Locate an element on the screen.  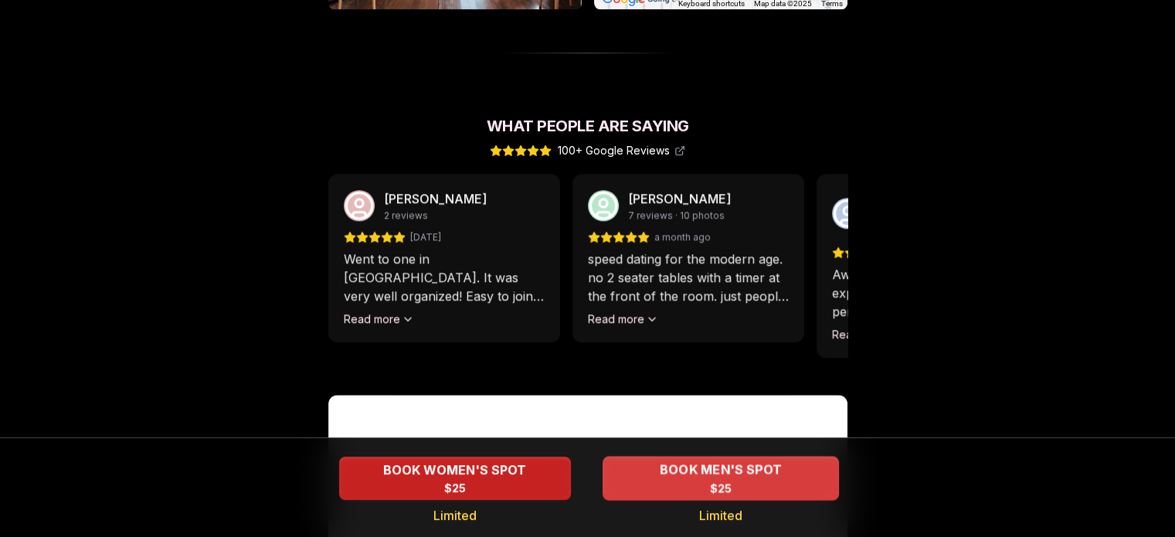
button: BOOK MEN'S SPOT - Limited is located at coordinates (721, 477).